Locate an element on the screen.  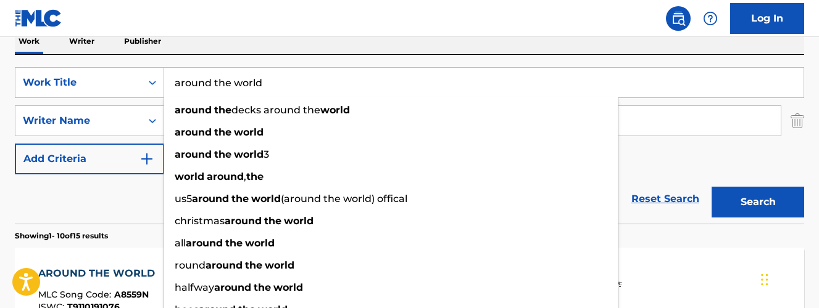
div: Help is located at coordinates (710, 19).